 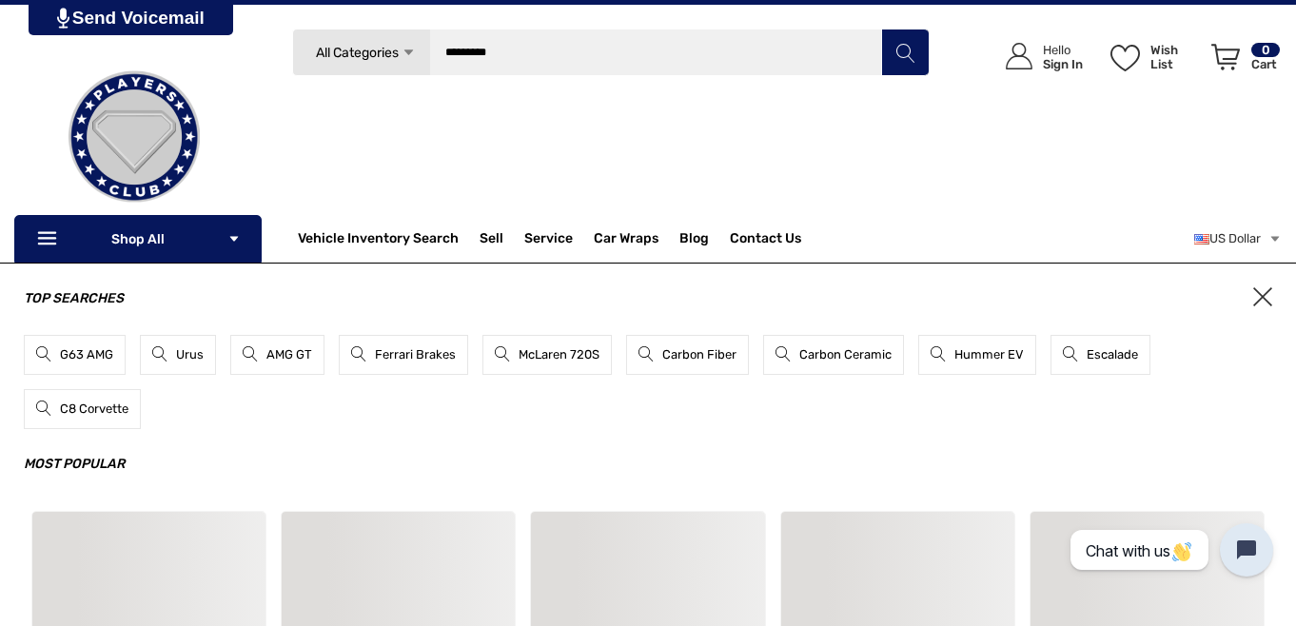 I want to click on p: Hello, so click(x=1063, y=49).